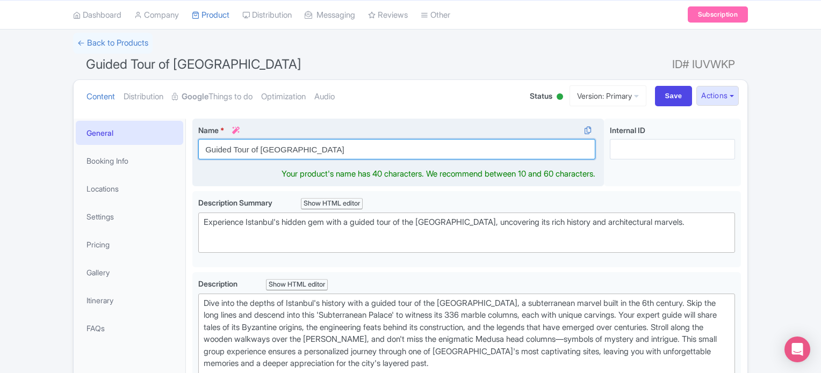  I want to click on span: Name, so click(208, 130).